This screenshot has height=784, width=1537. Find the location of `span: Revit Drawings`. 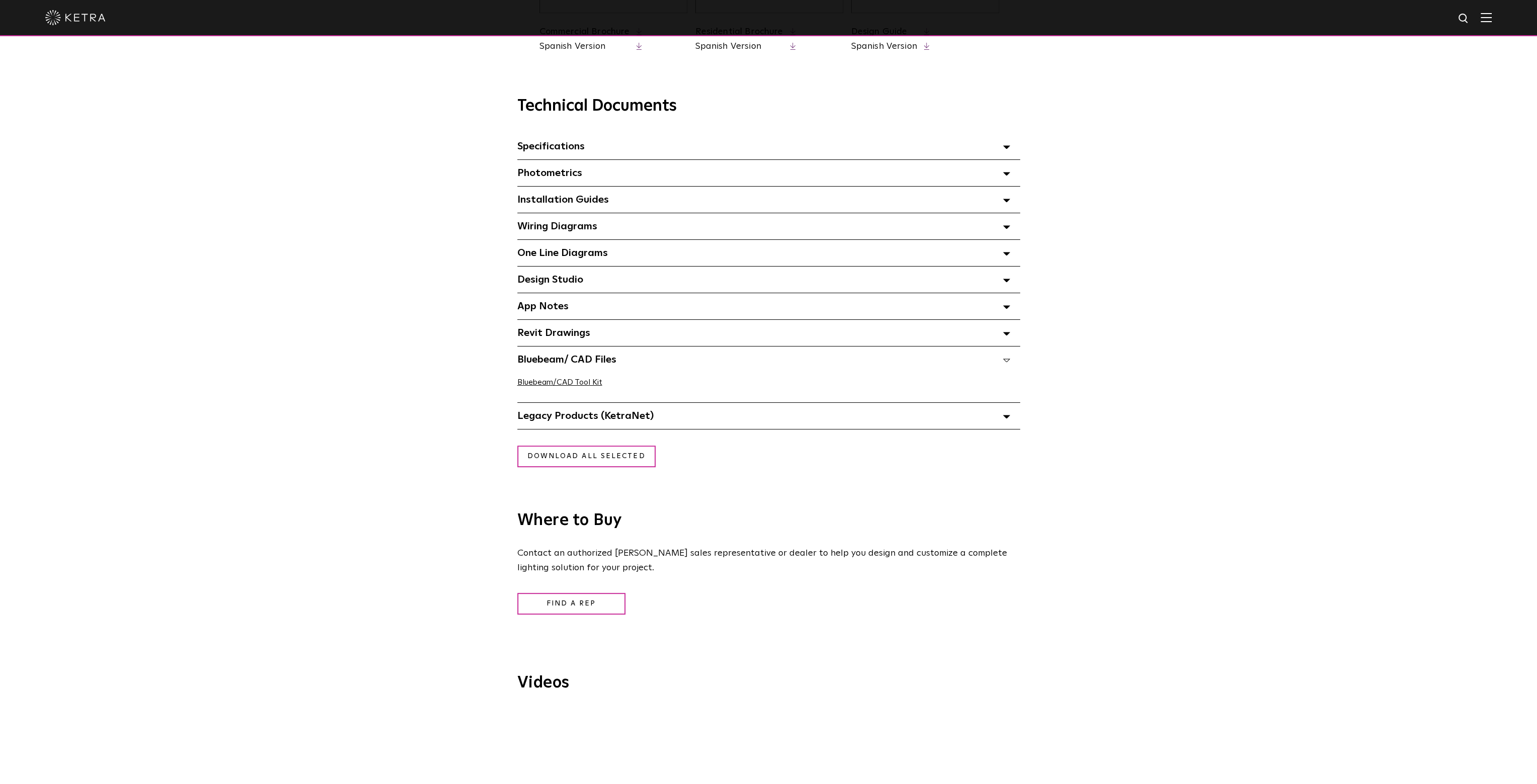

span: Revit Drawings is located at coordinates (554, 332).